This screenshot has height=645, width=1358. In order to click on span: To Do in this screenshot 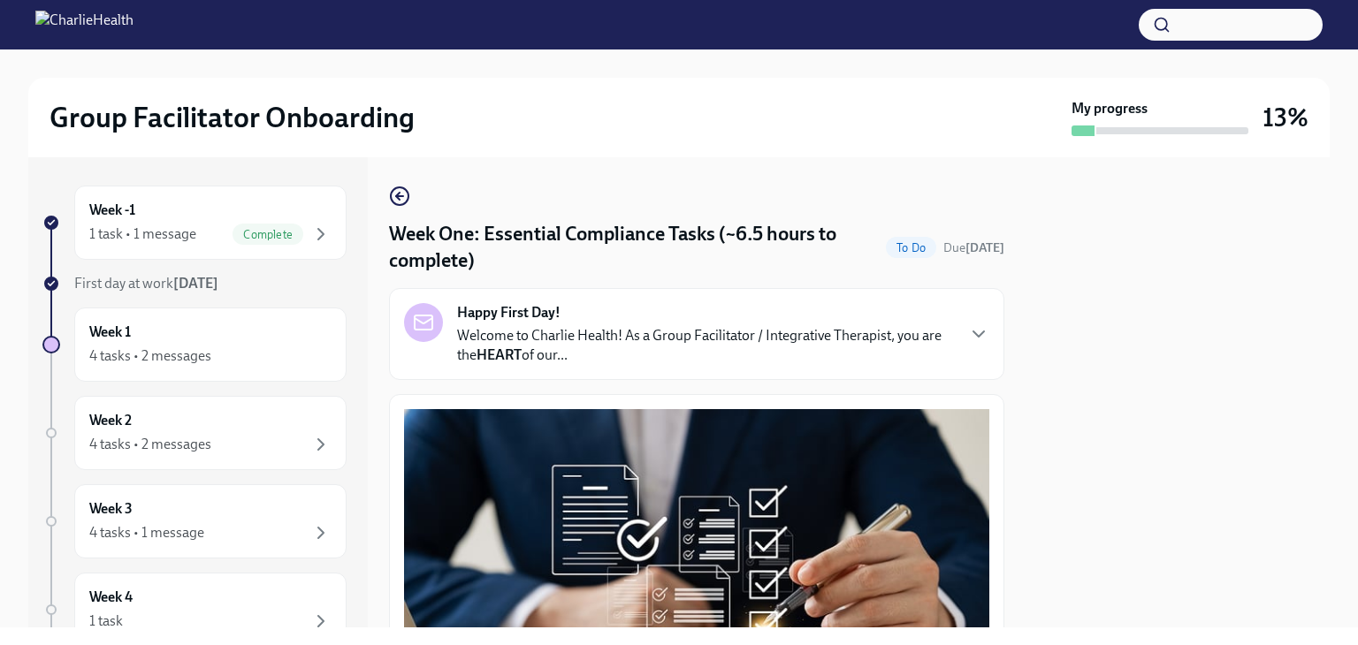, I will do `click(910, 248)`.